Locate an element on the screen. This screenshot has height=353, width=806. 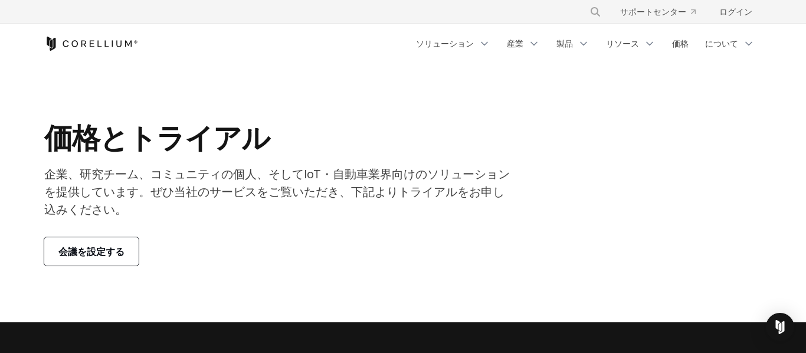
div: インターコムメッセンジャーを開く is located at coordinates (780, 327).